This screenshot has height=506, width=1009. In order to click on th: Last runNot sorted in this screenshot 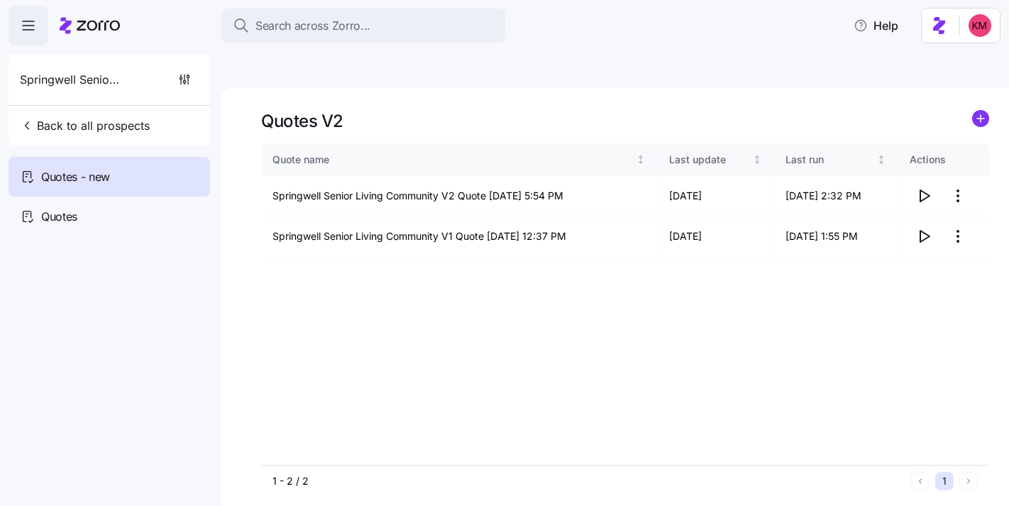, I will do `click(836, 160)`.